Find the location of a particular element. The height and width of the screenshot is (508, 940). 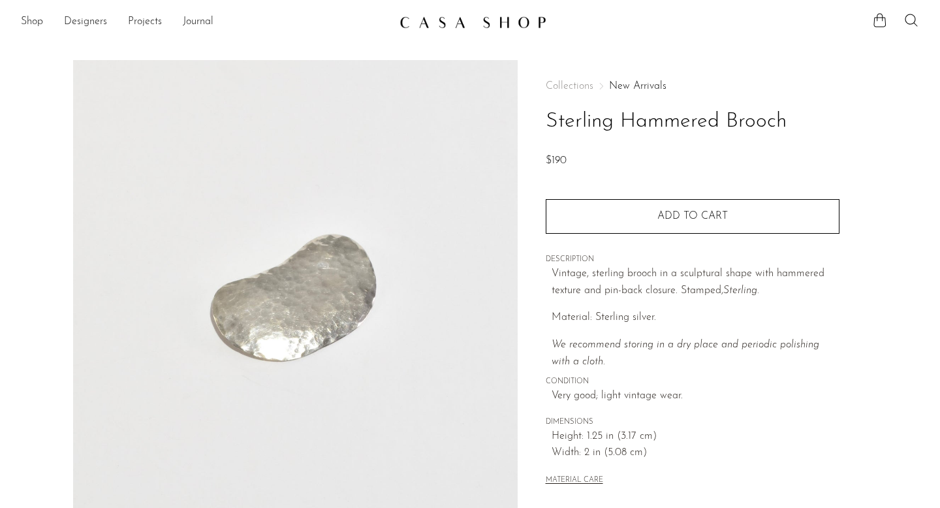

span: DESCRIPTION is located at coordinates (693, 260).